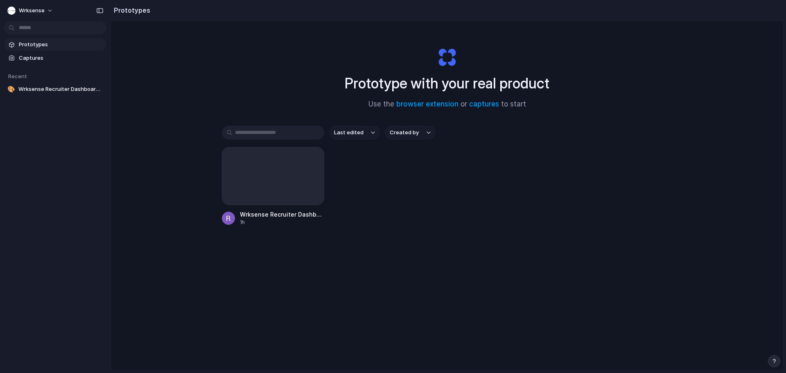 This screenshot has height=373, width=786. What do you see at coordinates (32, 11) in the screenshot?
I see `span: Wrksense` at bounding box center [32, 11].